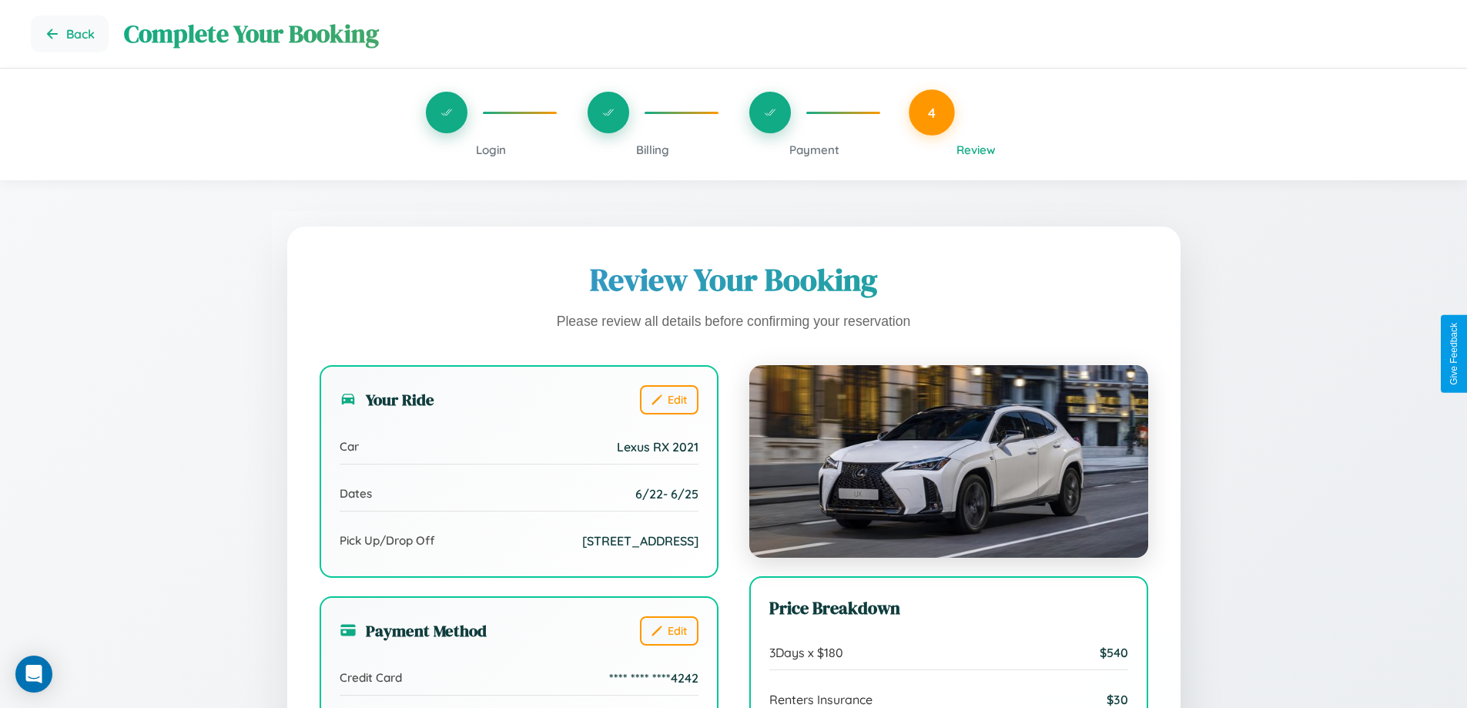 The height and width of the screenshot is (708, 1467). What do you see at coordinates (491, 149) in the screenshot?
I see `span: Login` at bounding box center [491, 149].